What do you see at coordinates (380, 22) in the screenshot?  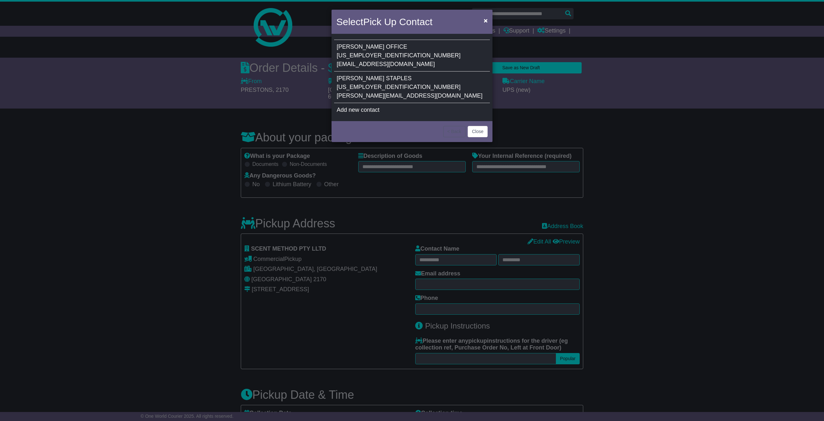 I see `span: Pick Up` at bounding box center [380, 22].